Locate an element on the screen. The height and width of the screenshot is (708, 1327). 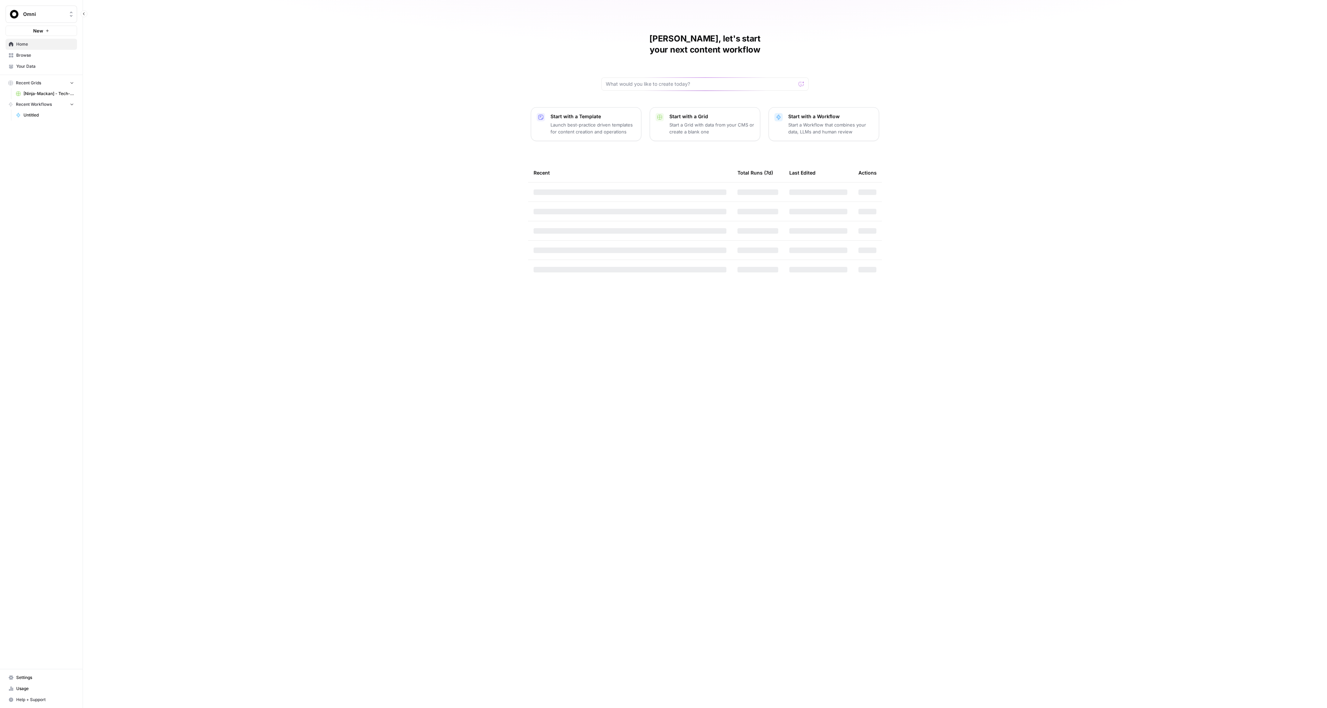
a: Your Data is located at coordinates (41, 66).